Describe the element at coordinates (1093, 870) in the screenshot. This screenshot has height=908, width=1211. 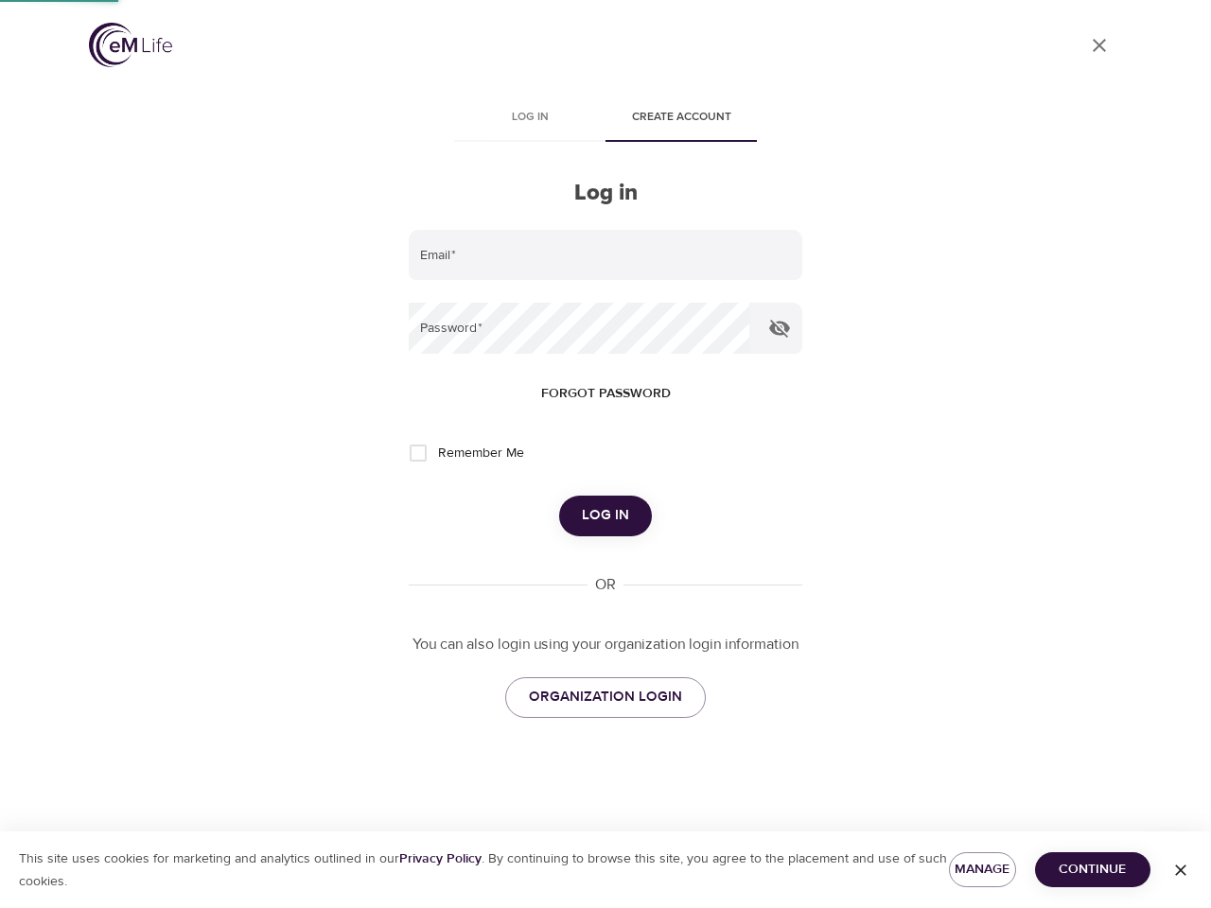
I see `span: Continue` at that location.